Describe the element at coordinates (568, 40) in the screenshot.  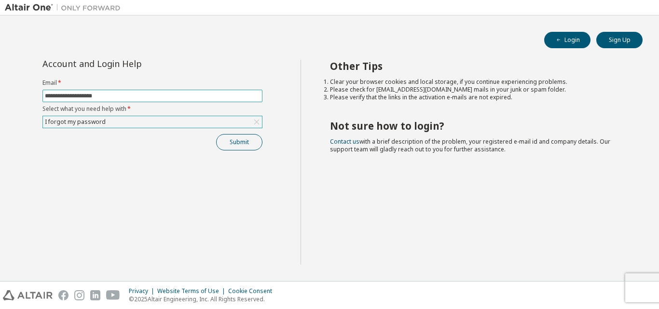
I see `button: Login` at that location.